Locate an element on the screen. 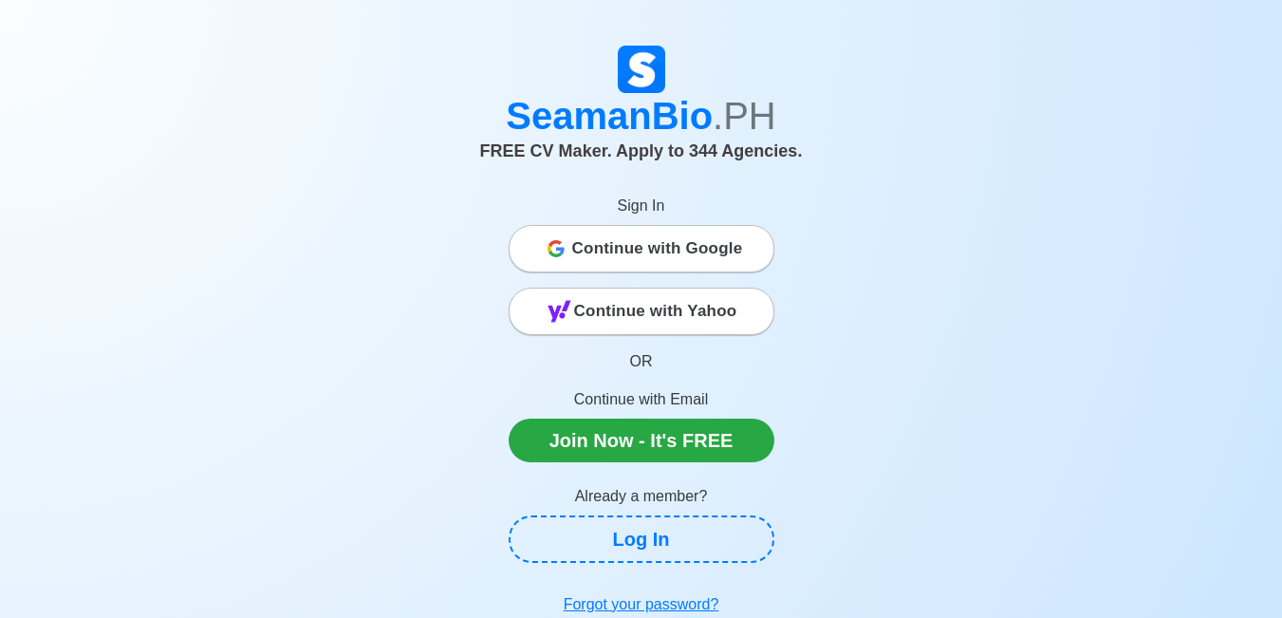  span: Continue with Google is located at coordinates (658, 249).